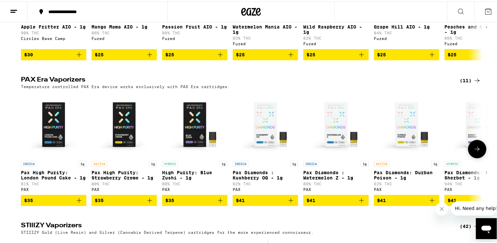 This screenshot has width=497, height=243. What do you see at coordinates (54, 37) in the screenshot?
I see `div: Circles Base Camp` at bounding box center [54, 37].